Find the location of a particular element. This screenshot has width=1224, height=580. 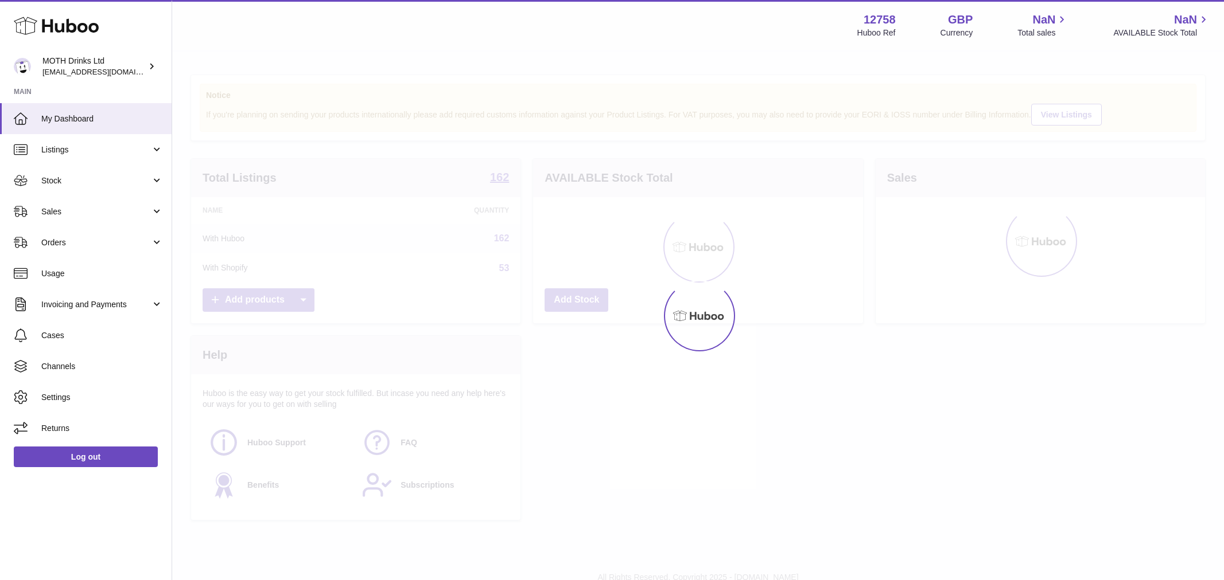

div: Currency is located at coordinates (956, 33).